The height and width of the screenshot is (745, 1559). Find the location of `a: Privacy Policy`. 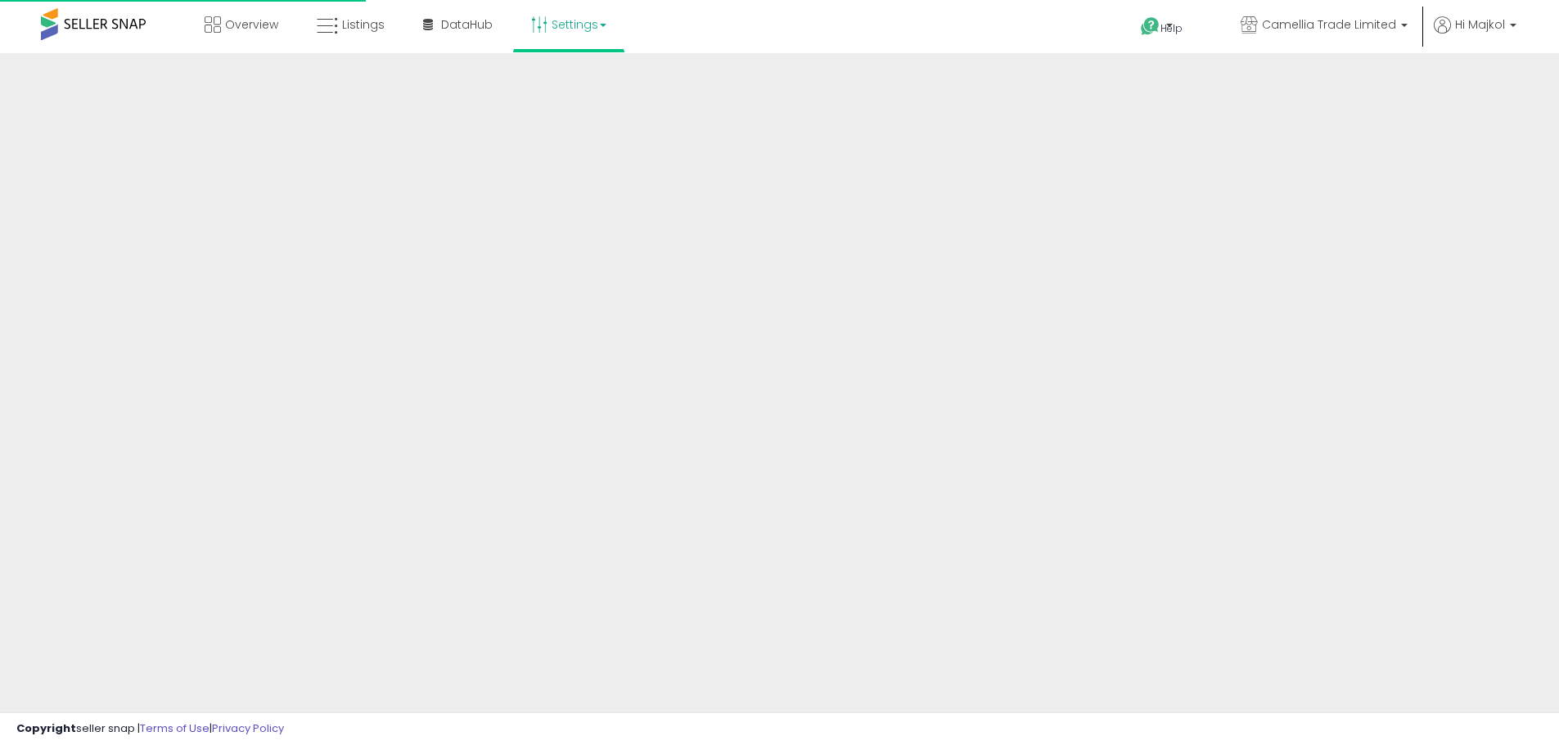

a: Privacy Policy is located at coordinates (248, 728).